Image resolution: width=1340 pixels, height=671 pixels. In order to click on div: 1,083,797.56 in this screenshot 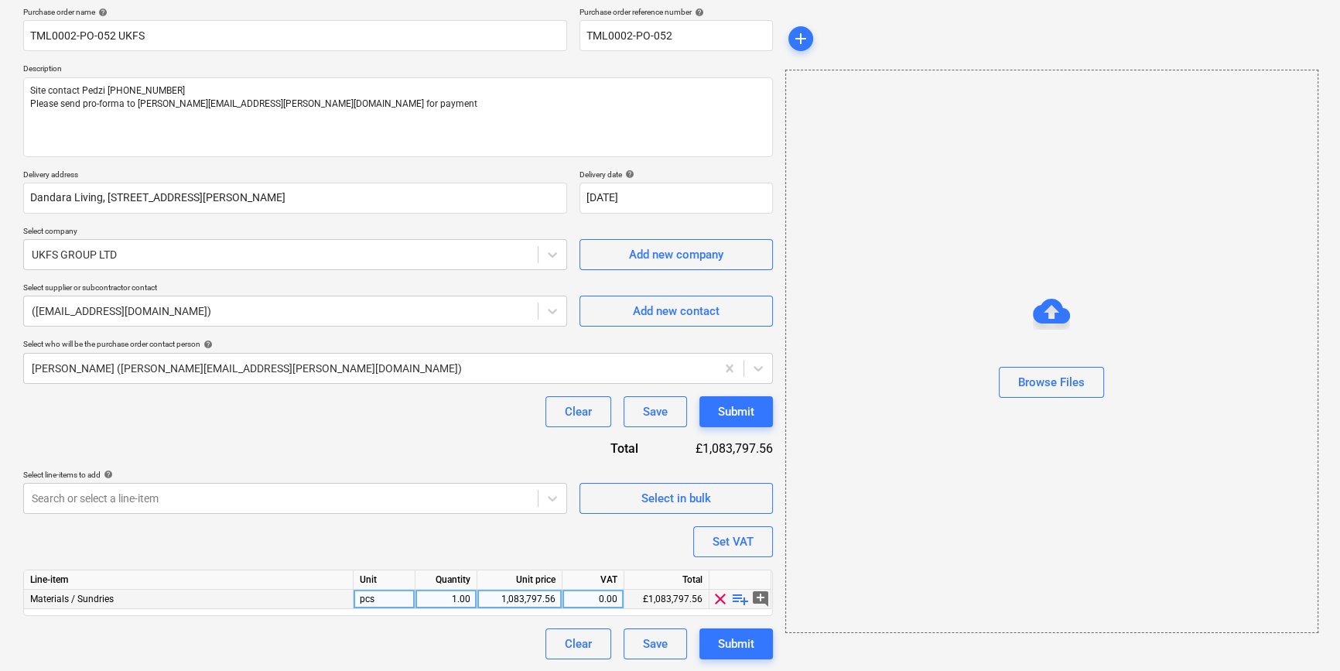, I will do `click(519, 599)`.